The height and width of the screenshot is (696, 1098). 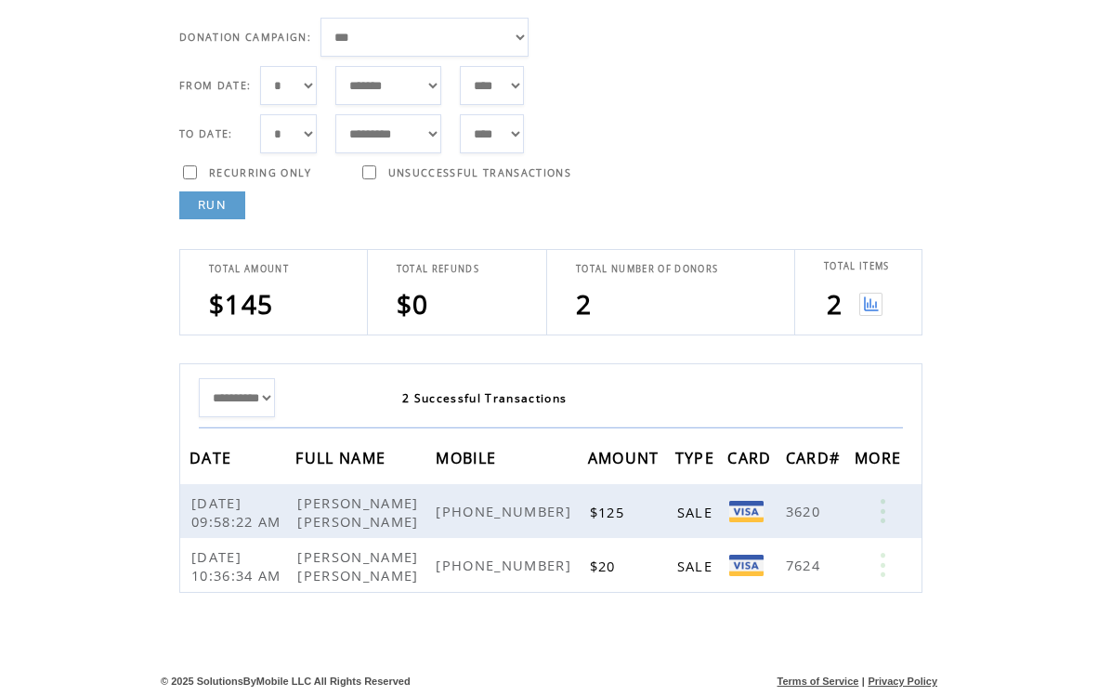 I want to click on span: $145, so click(x=241, y=304).